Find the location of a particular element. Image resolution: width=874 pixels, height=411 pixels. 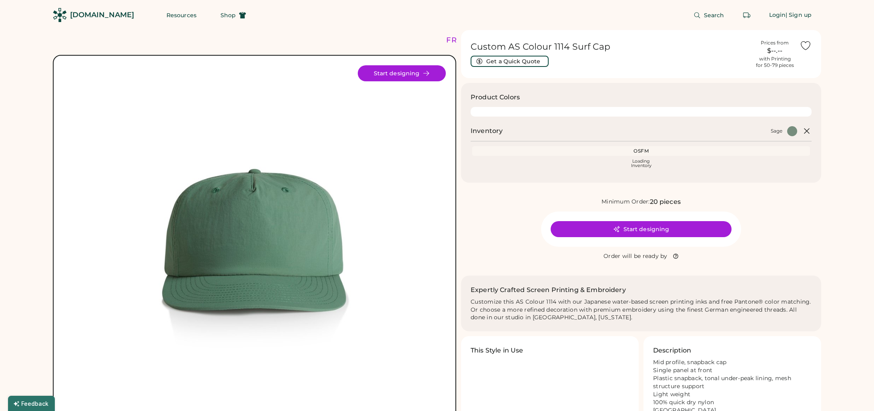

div: OSFM is located at coordinates (641, 151).